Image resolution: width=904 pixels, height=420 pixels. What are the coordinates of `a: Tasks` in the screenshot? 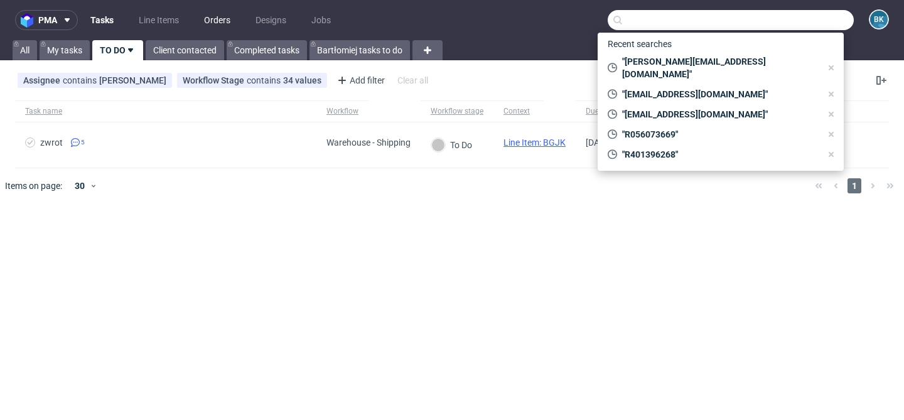 It's located at (102, 20).